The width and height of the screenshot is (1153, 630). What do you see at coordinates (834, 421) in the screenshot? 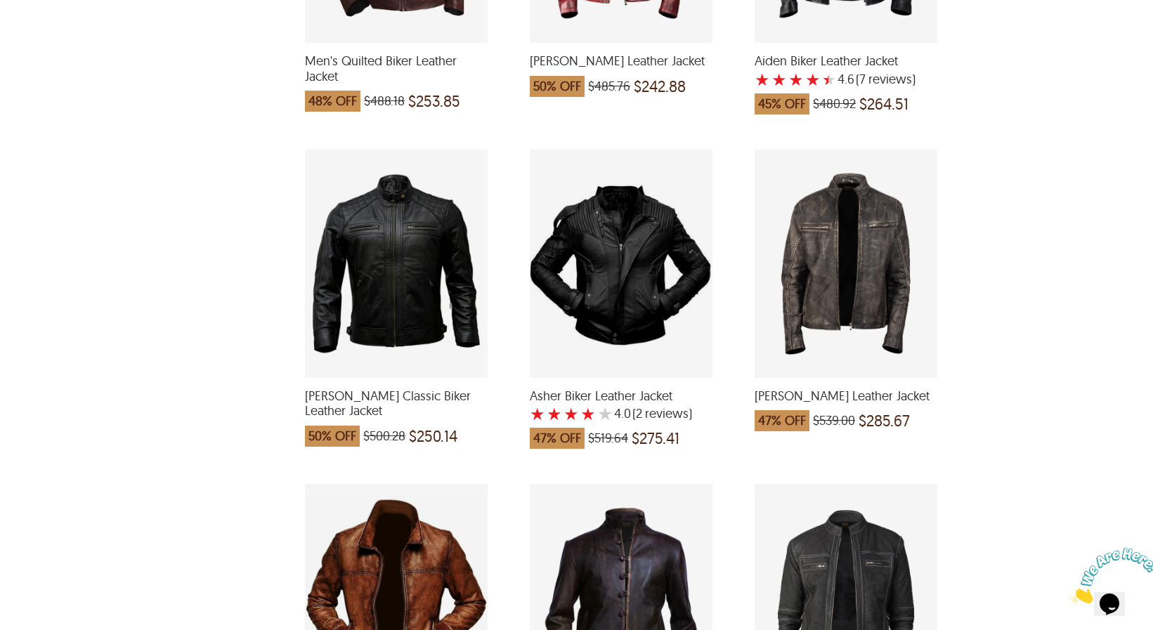
I see `span: $539.00` at bounding box center [834, 421].